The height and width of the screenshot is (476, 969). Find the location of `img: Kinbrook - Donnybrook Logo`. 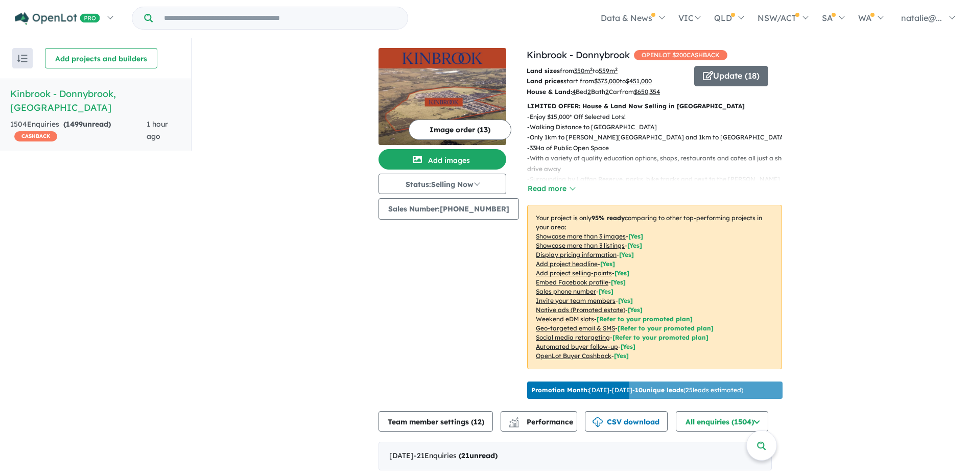

img: Kinbrook - Donnybrook Logo is located at coordinates (442, 58).